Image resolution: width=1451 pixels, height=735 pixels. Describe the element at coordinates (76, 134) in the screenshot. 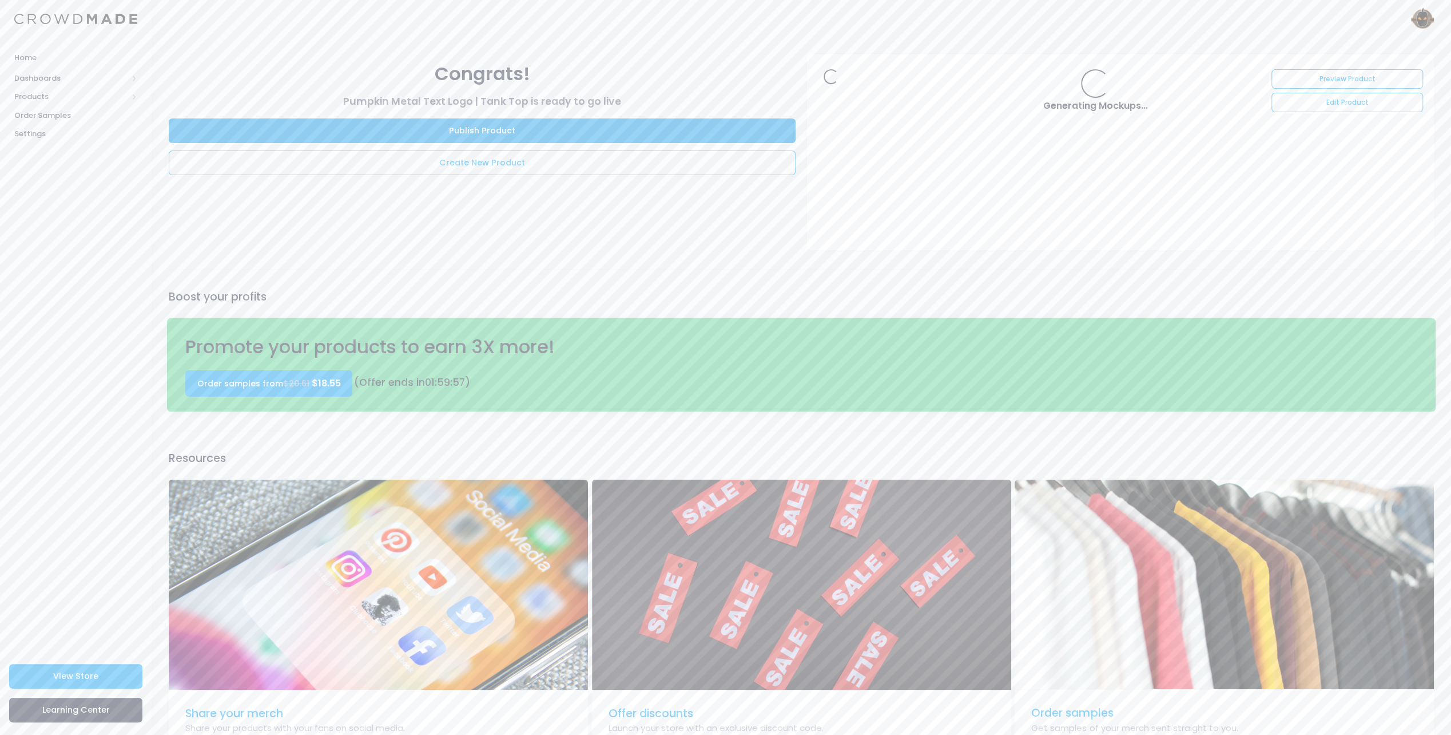

I see `span: Settings` at that location.